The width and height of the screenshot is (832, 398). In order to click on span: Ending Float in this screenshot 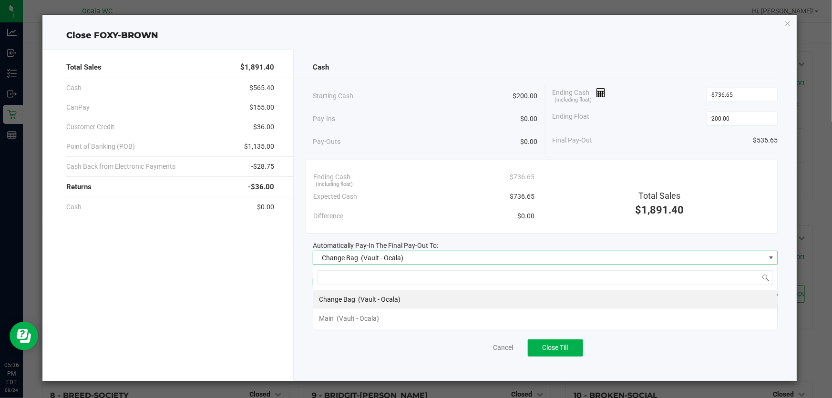, I will do `click(571, 119)`.